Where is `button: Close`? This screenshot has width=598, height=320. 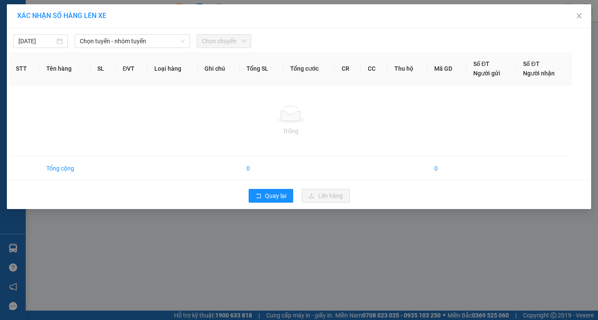
button: Close is located at coordinates (579, 16).